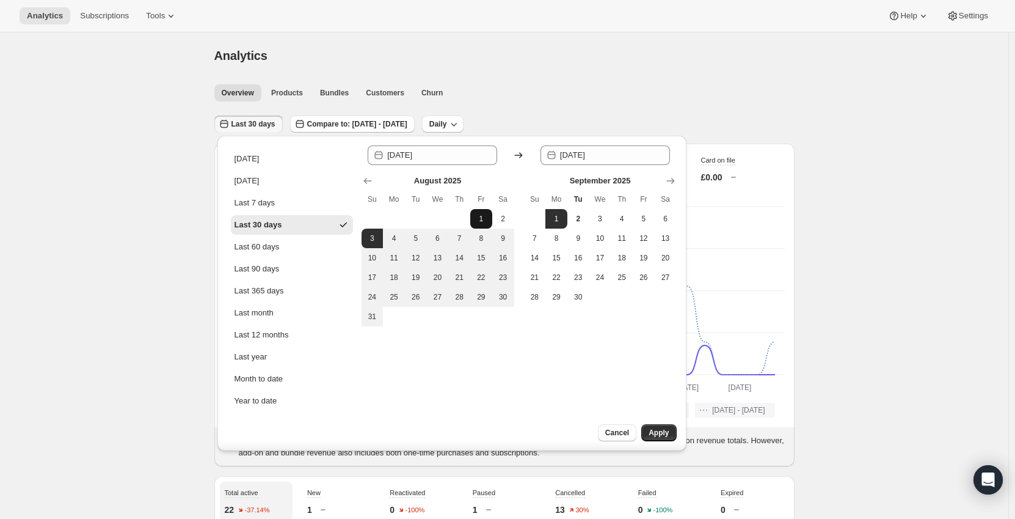 The image size is (1015, 519). Describe the element at coordinates (373, 199) in the screenshot. I see `span: Su` at that location.